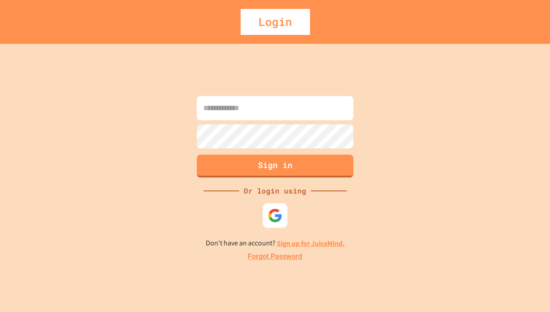  What do you see at coordinates (275, 22) in the screenshot?
I see `div: Login` at bounding box center [275, 22].